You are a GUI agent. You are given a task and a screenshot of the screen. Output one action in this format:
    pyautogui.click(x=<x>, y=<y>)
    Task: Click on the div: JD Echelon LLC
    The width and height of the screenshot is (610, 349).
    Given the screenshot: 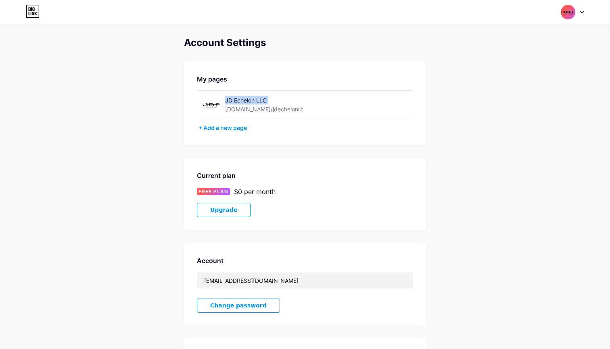 What is the action you would take?
    pyautogui.click(x=282, y=100)
    